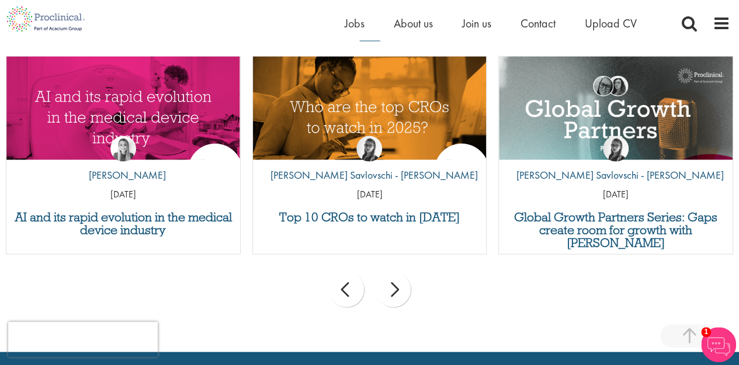 This screenshot has width=739, height=365. Describe the element at coordinates (538, 23) in the screenshot. I see `span: Contact` at that location.